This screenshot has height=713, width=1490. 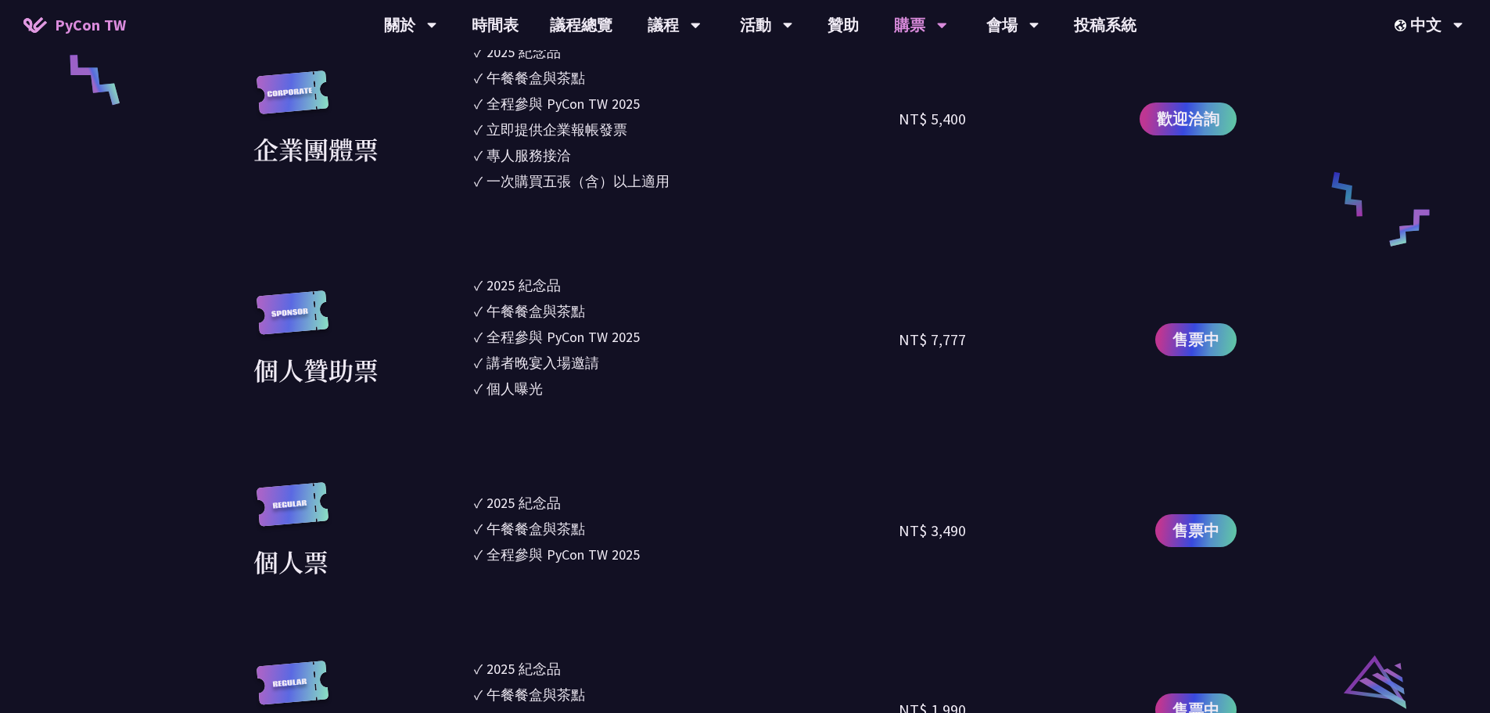 What do you see at coordinates (1403, 25) in the screenshot?
I see `img: Locale Icon` at bounding box center [1403, 25].